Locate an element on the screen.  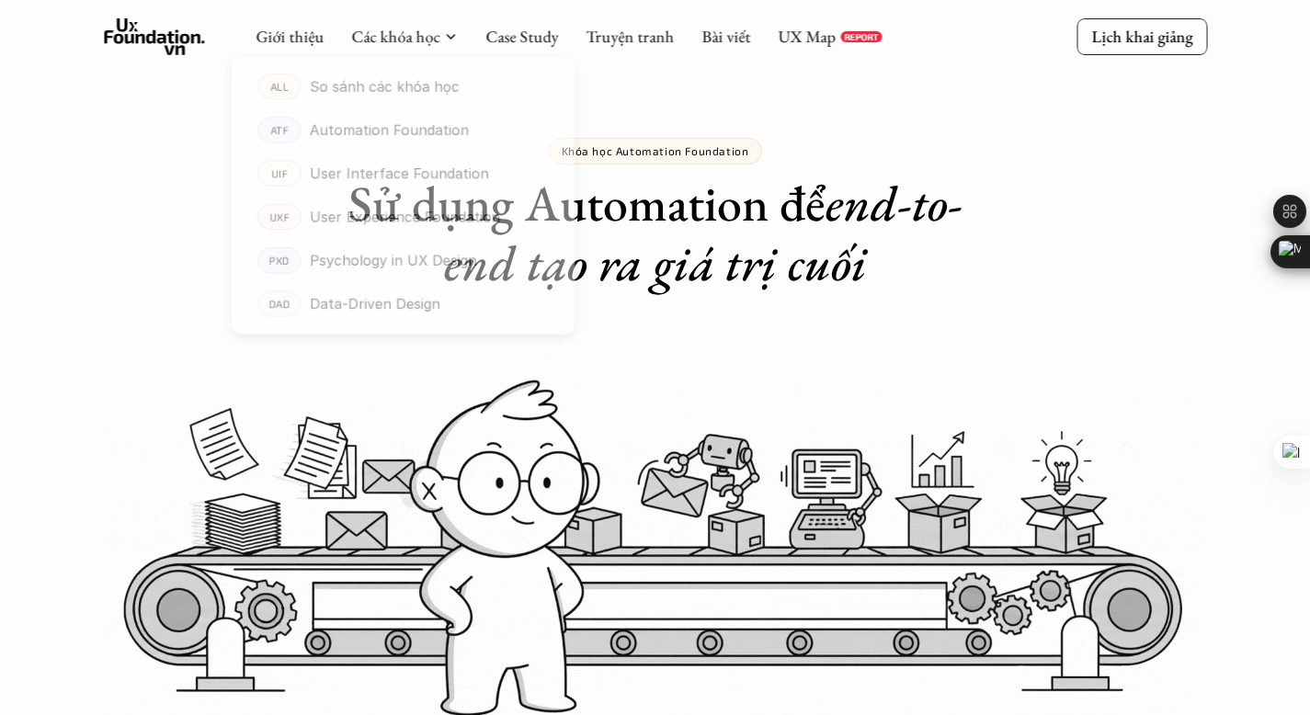
p: Khóa học Automation Foundation is located at coordinates (655, 151).